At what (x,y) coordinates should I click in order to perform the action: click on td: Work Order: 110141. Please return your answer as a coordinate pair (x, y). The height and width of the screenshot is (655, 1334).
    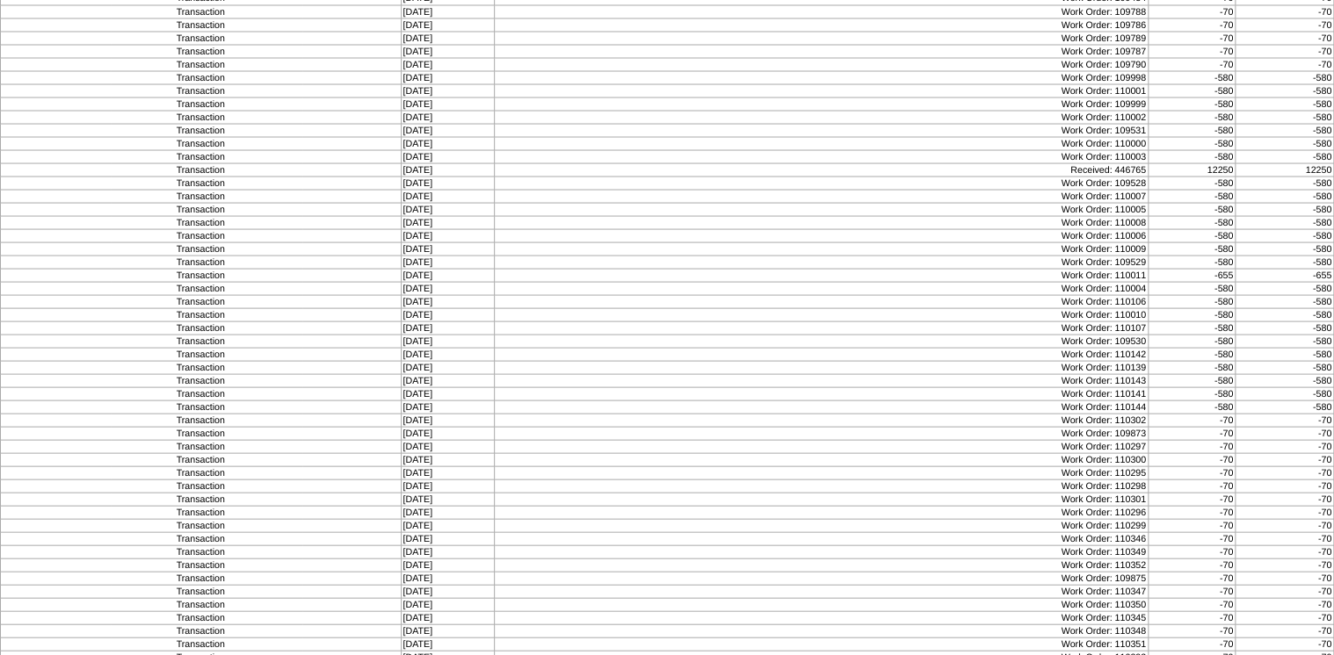
    Looking at the image, I should click on (821, 394).